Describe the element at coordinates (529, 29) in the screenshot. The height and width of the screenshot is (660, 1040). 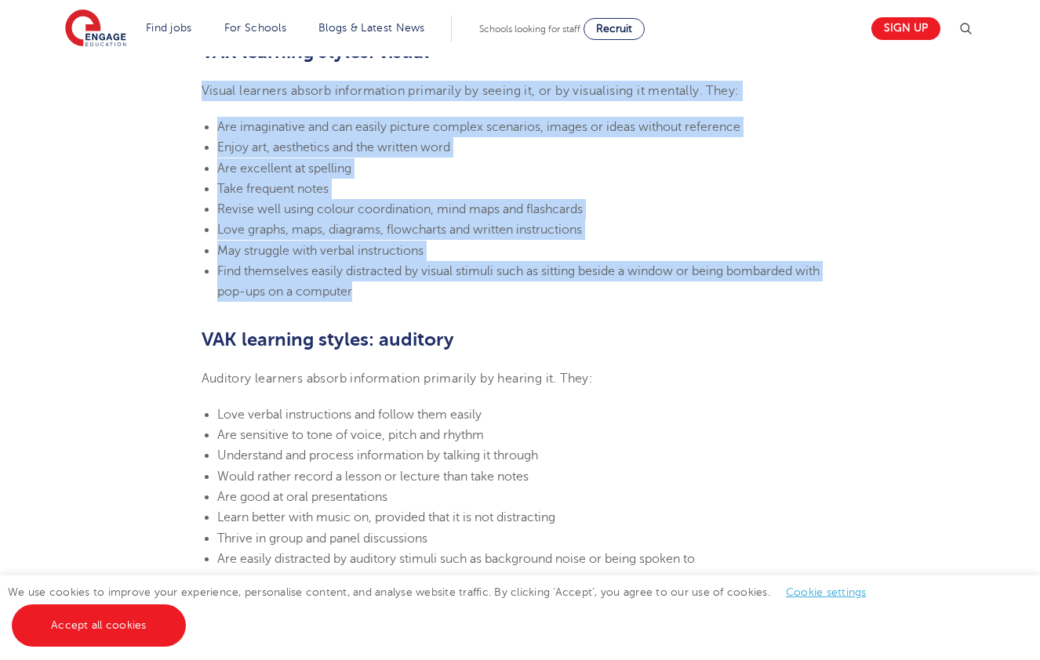
I see `span: Schools looking for staff` at that location.